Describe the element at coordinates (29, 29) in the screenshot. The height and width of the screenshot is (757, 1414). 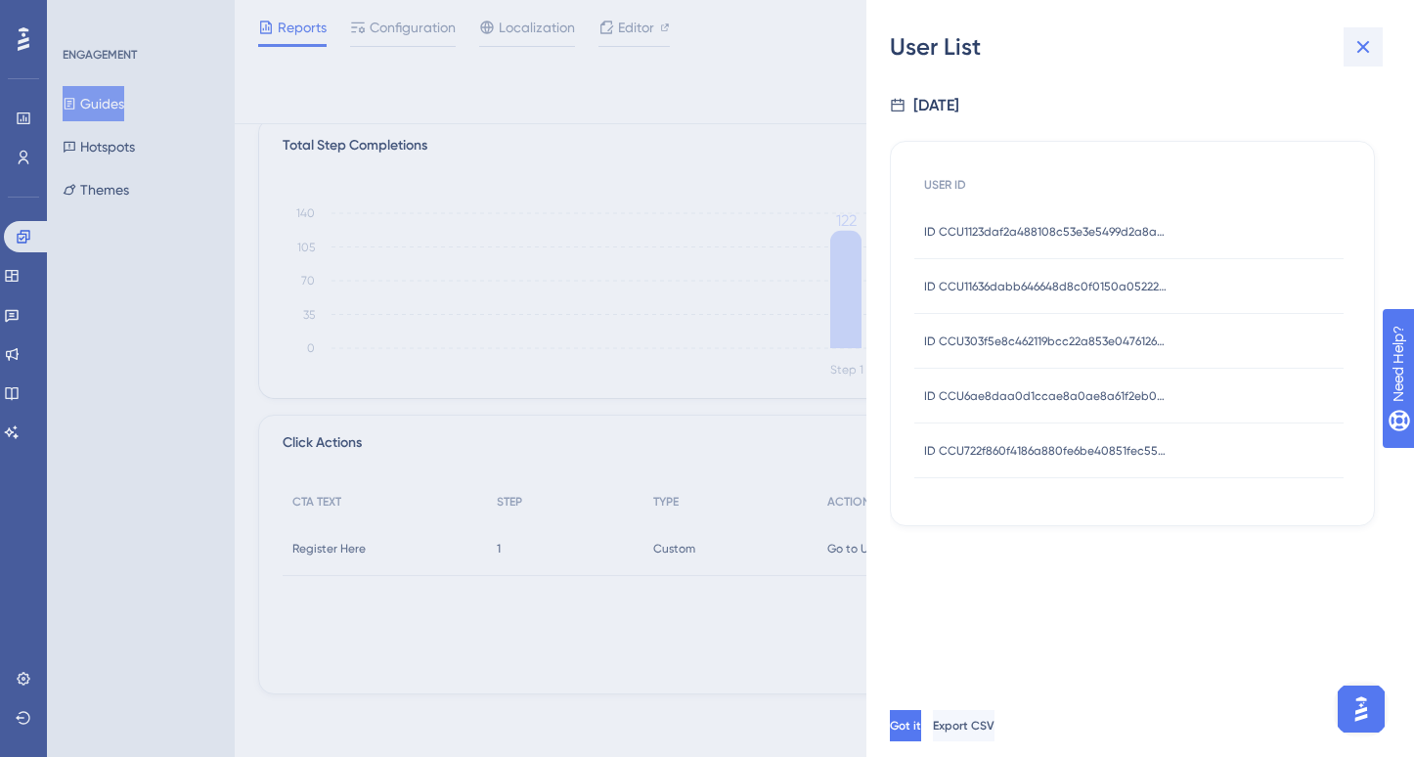
I see `button: Open AI Assistant Launcher` at that location.